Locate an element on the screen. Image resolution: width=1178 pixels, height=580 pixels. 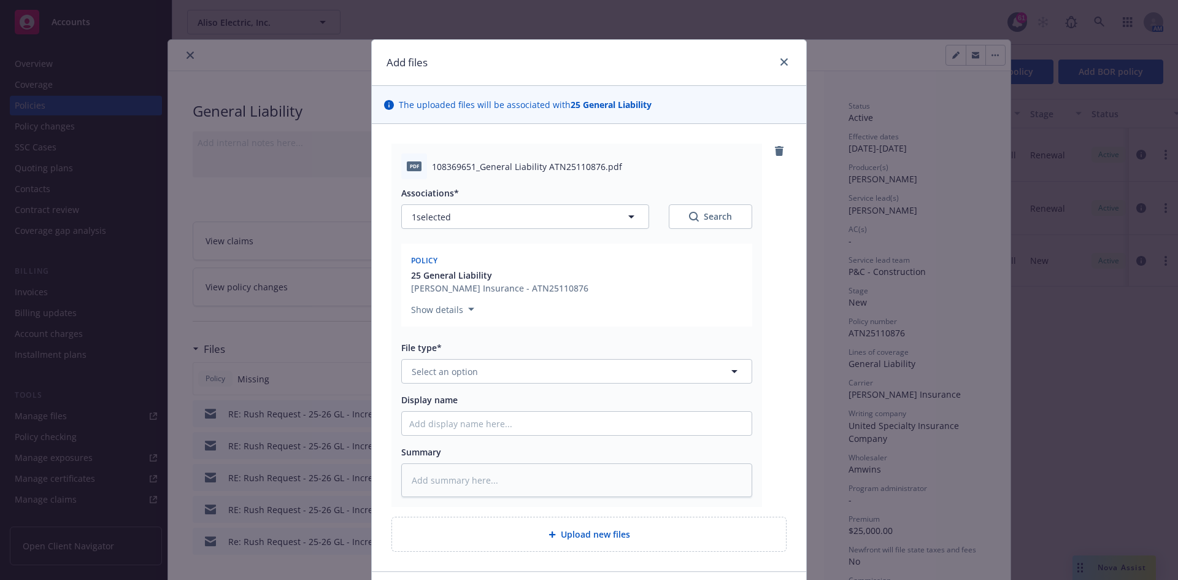
input: Add display name here... is located at coordinates (577, 423).